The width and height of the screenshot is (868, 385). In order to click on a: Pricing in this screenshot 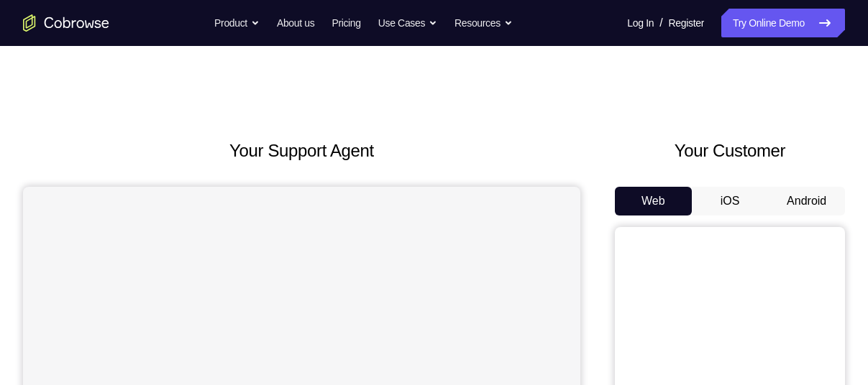, I will do `click(346, 23)`.